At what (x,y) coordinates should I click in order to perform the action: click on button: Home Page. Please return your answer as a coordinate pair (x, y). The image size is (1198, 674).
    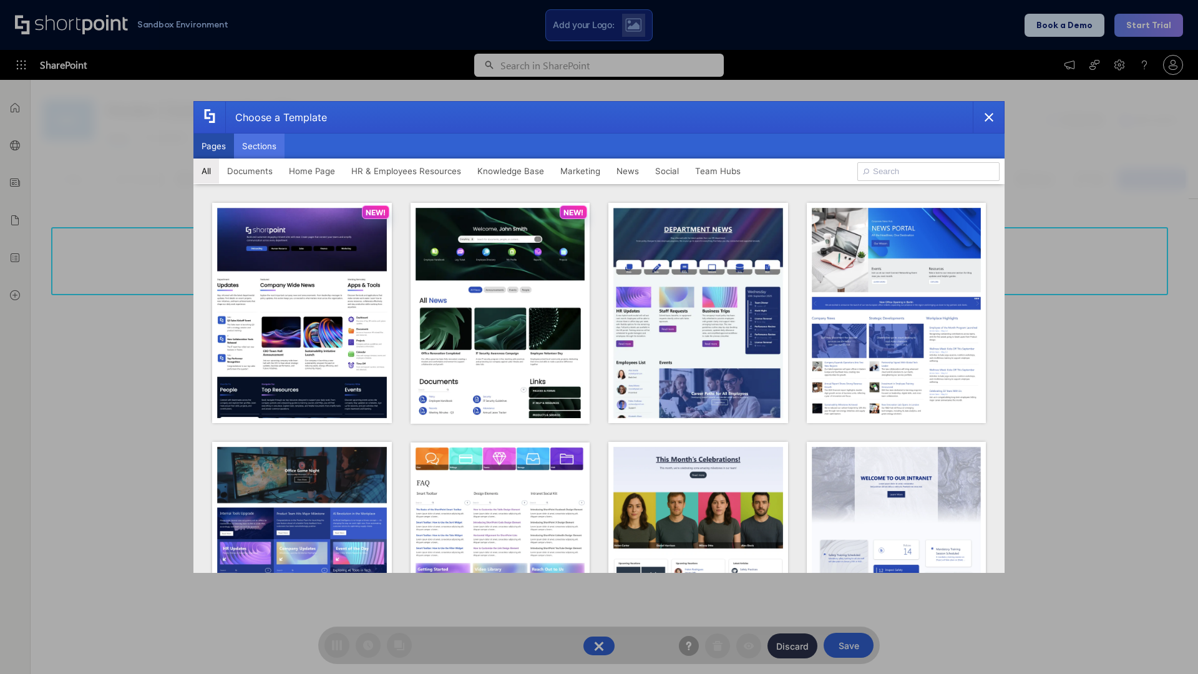
    Looking at the image, I should click on (312, 171).